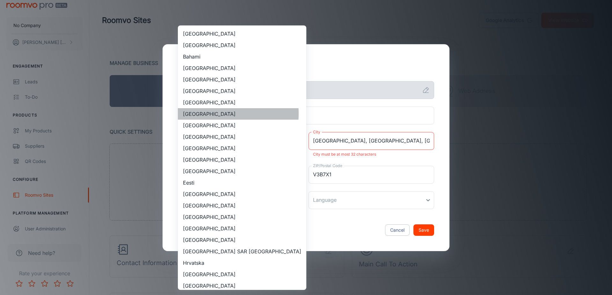 This screenshot has height=295, width=612. I want to click on li: Bahami, so click(242, 57).